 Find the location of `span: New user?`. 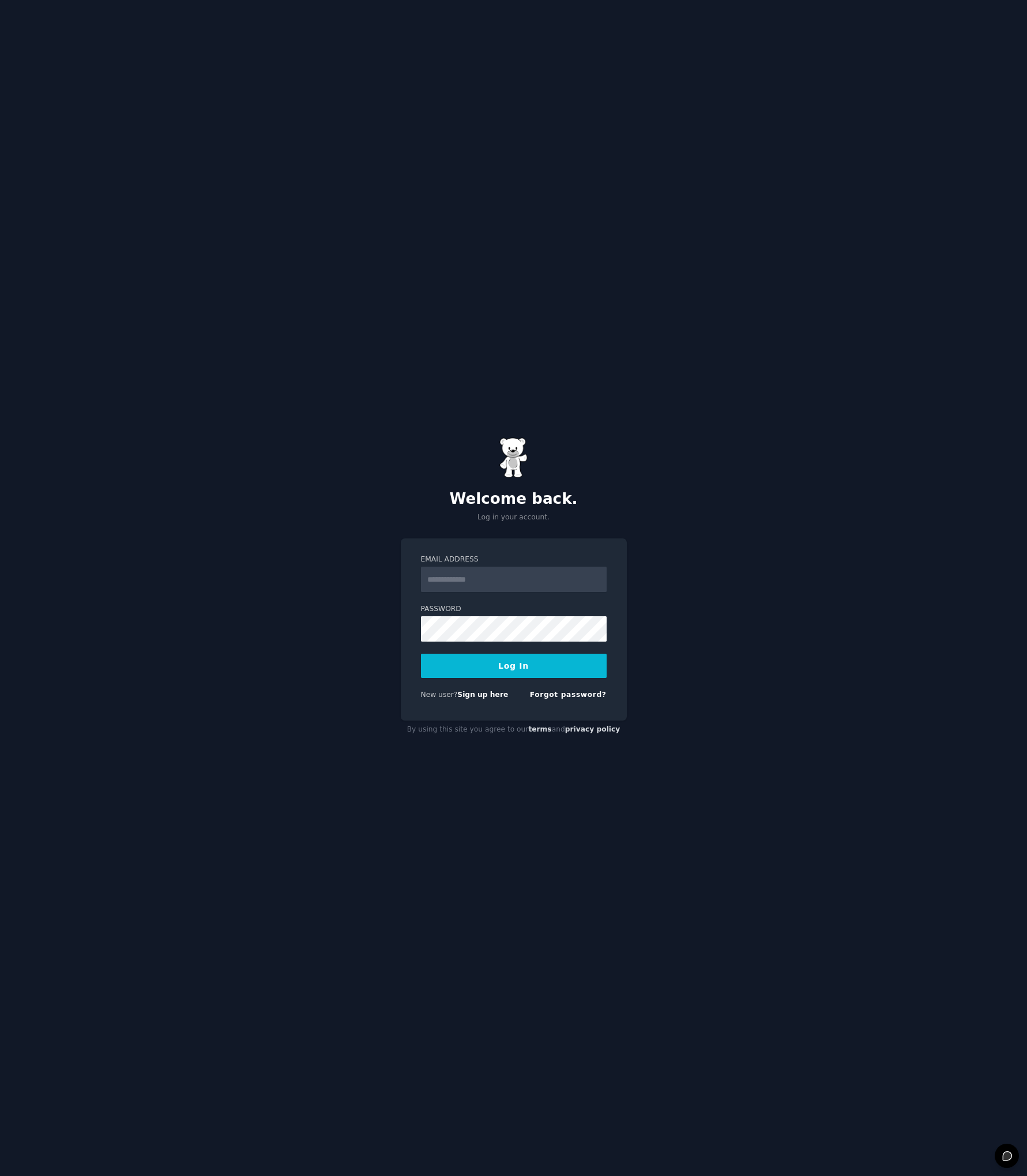

span: New user? is located at coordinates (440, 695).